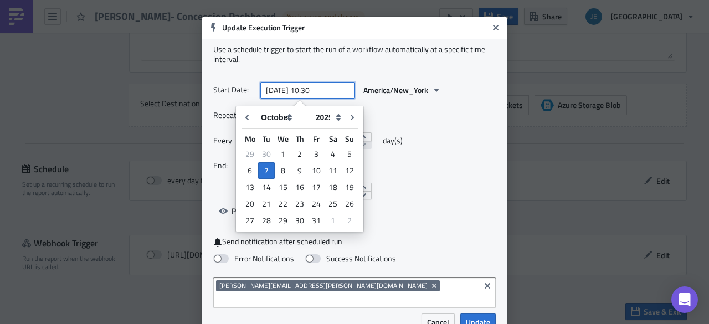  What do you see at coordinates (327, 117) in the screenshot?
I see `select: Year` at bounding box center [327, 117].